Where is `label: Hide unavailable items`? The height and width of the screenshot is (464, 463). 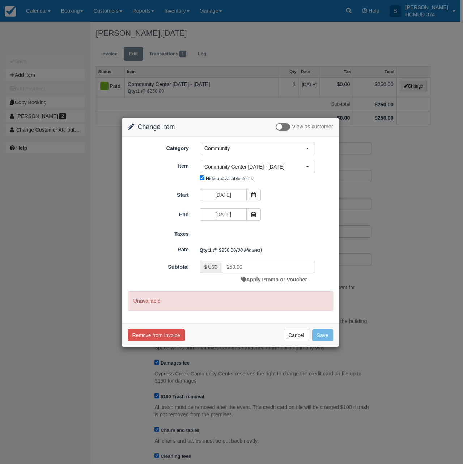
label: Hide unavailable items is located at coordinates (230, 178).